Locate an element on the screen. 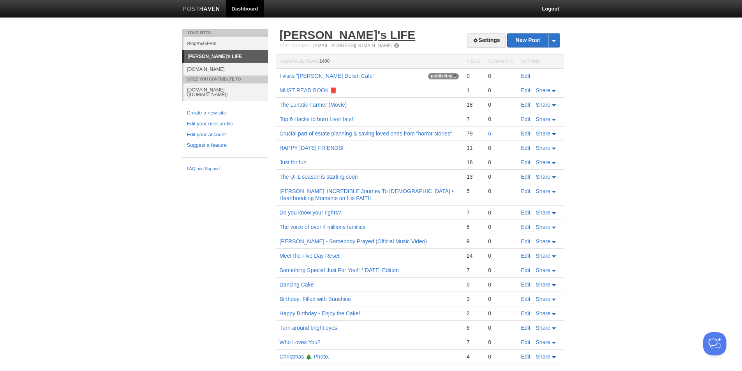 The width and height of the screenshot is (742, 371). div: 3 is located at coordinates (473, 299).